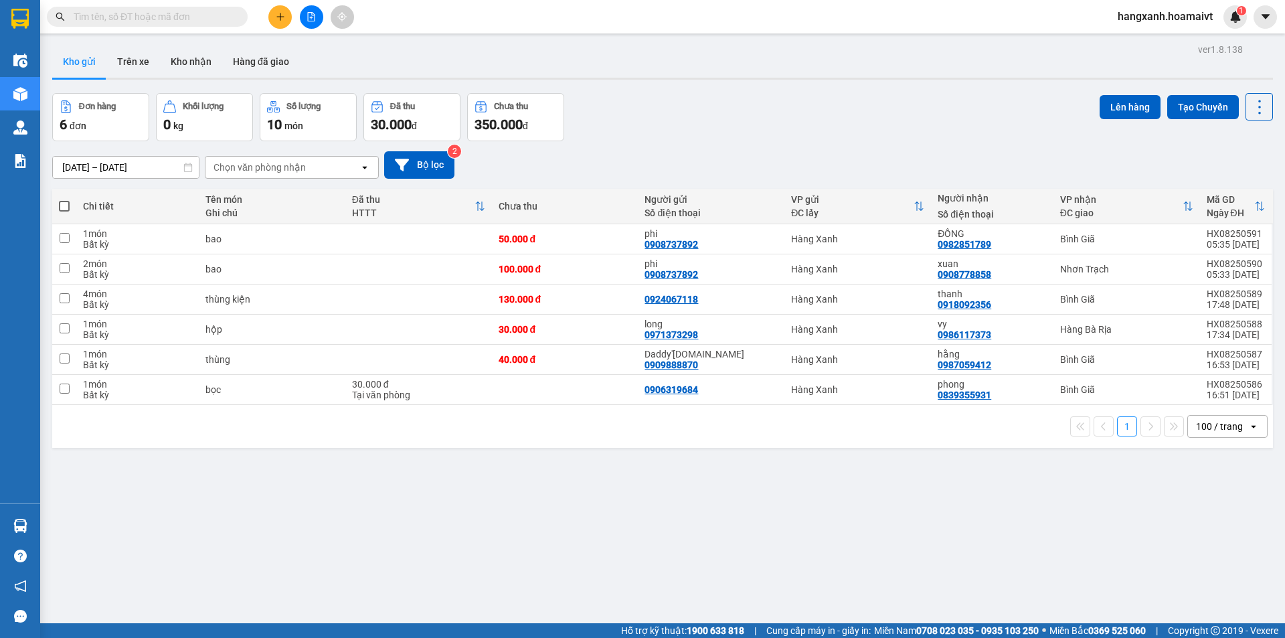  Describe the element at coordinates (412, 117) in the screenshot. I see `button: Đã thu30.000đ` at that location.